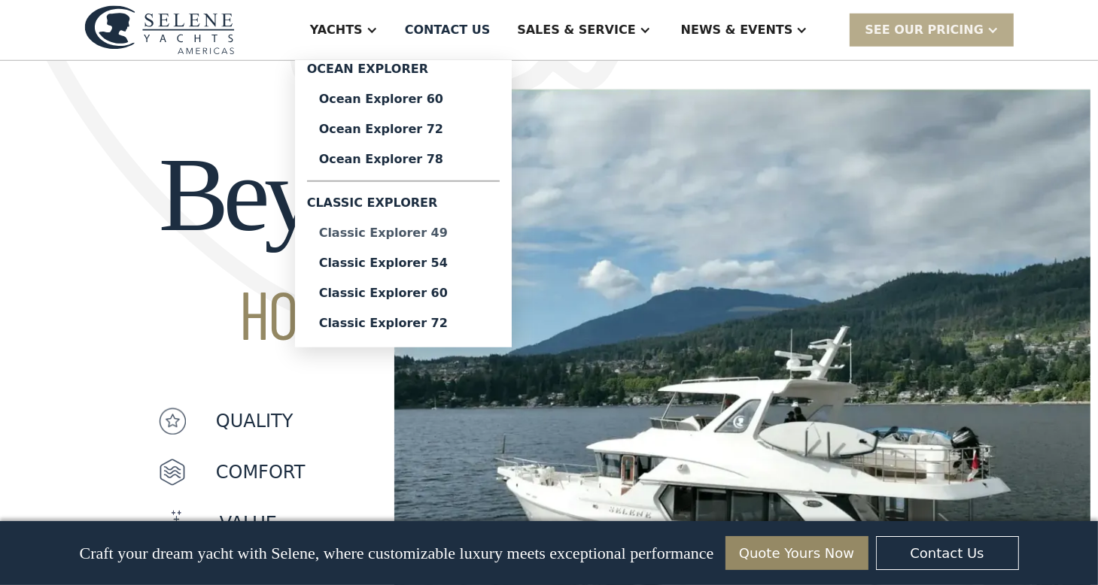 Image resolution: width=1098 pixels, height=585 pixels. What do you see at coordinates (396, 554) in the screenshot?
I see `p: Craft your dream yacht with Selene, where customizable luxury meets exceptional performance` at bounding box center [396, 554].